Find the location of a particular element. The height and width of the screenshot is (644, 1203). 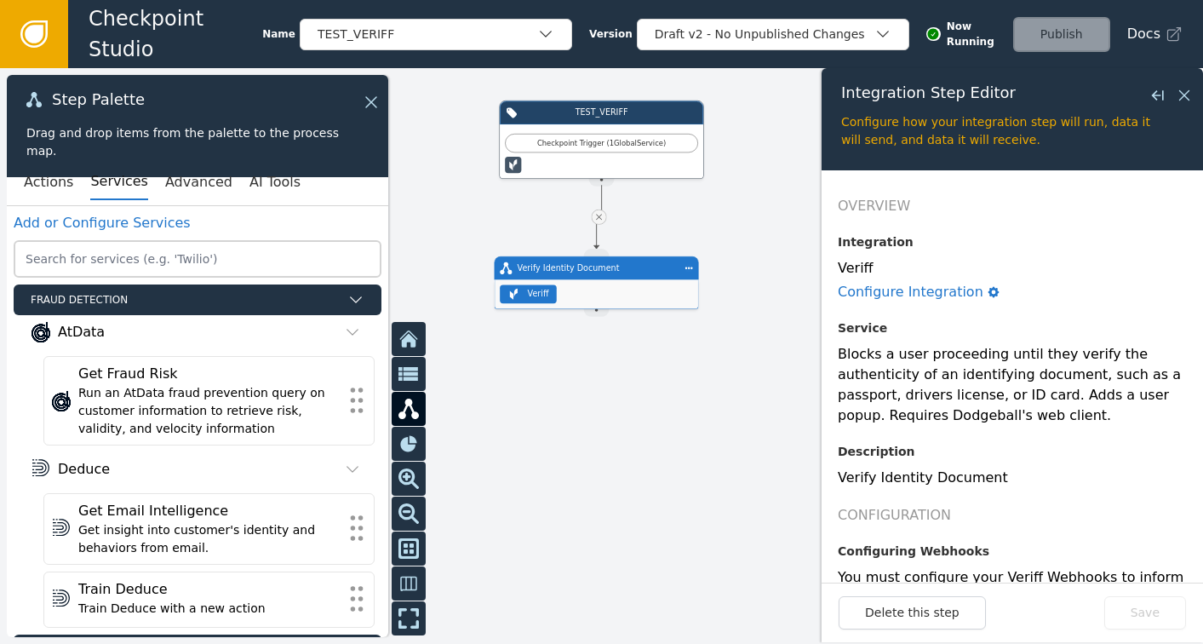

a: Configure Integration is located at coordinates (918, 292).